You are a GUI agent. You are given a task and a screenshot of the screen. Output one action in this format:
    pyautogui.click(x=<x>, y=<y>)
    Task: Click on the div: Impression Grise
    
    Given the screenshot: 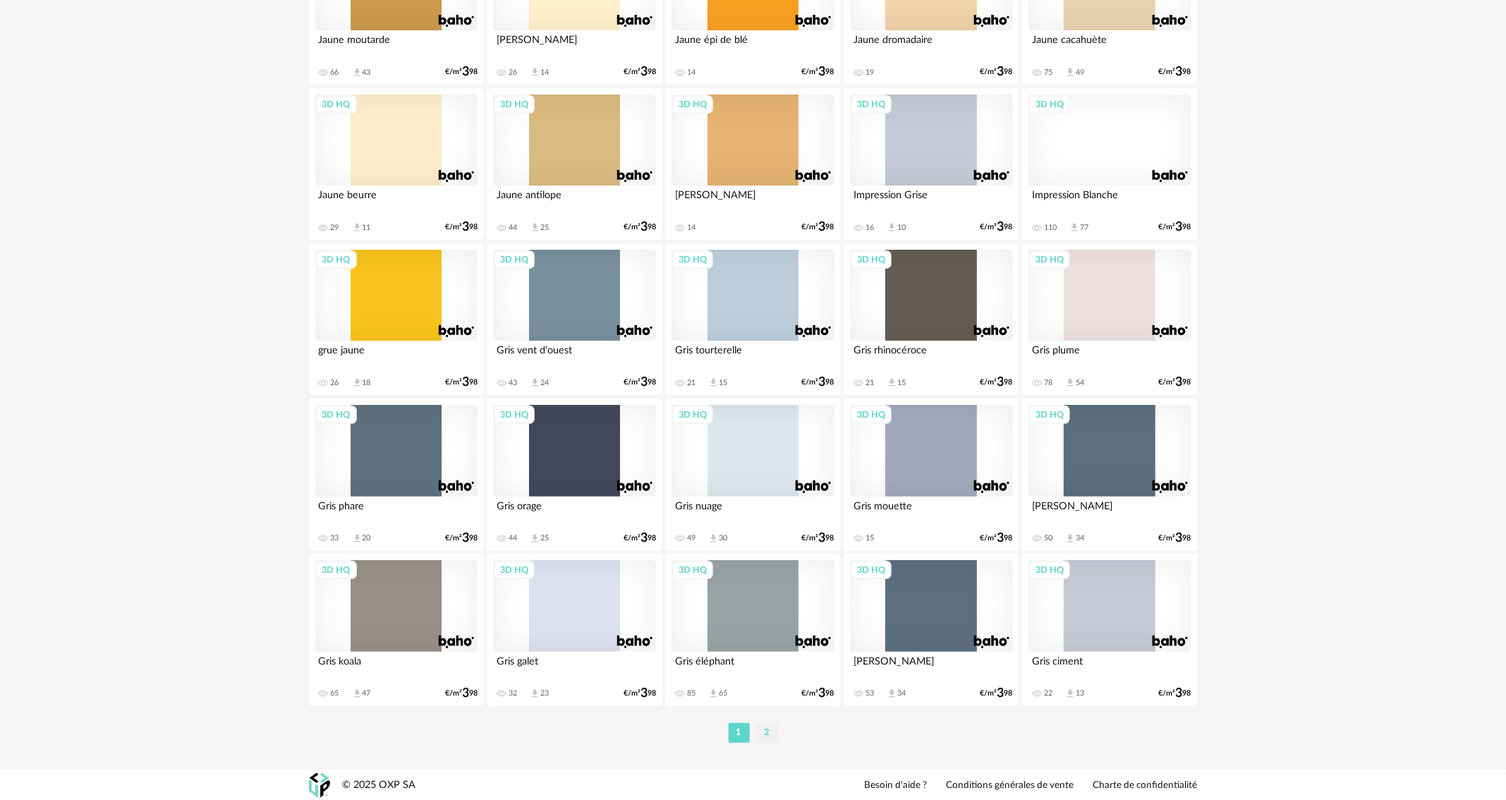 What is the action you would take?
    pyautogui.click(x=931, y=200)
    